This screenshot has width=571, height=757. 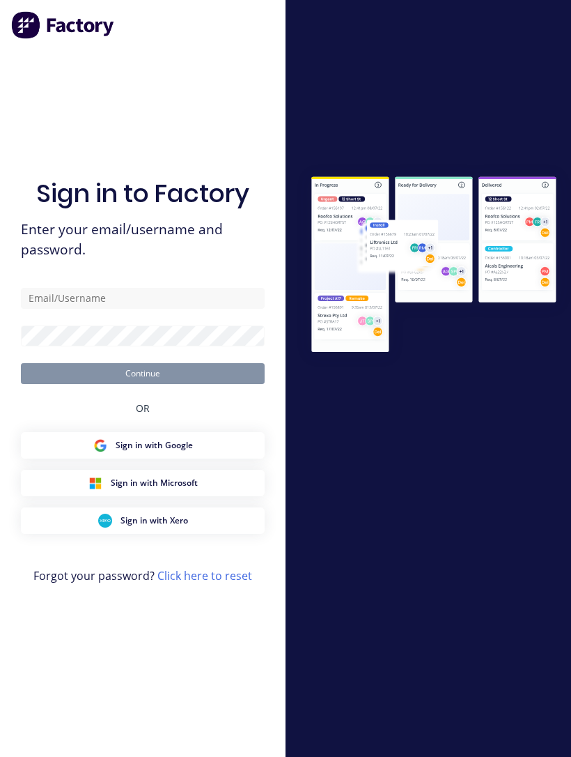 I want to click on button: Xero Sign inSign in with Xero, so click(x=143, y=520).